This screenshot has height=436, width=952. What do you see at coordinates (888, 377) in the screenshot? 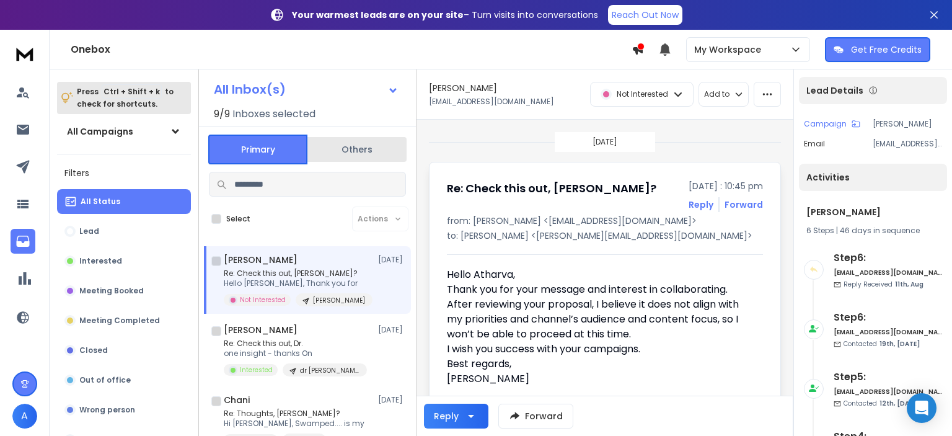
I see `h6: Step 5 :` at bounding box center [888, 377].